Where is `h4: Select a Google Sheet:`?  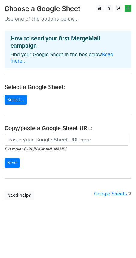 h4: Select a Google Sheet: is located at coordinates (68, 87).